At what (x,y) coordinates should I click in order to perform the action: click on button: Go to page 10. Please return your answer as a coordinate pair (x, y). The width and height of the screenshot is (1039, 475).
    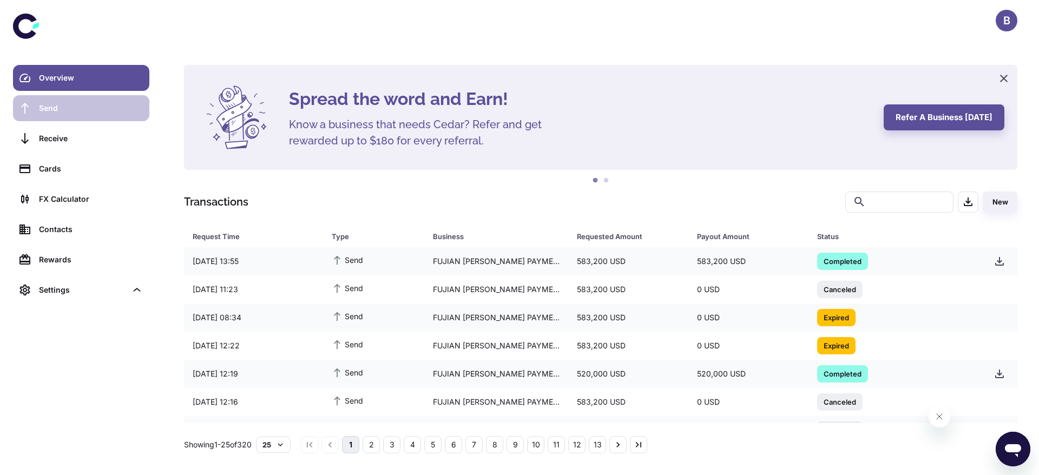
    Looking at the image, I should click on (536, 445).